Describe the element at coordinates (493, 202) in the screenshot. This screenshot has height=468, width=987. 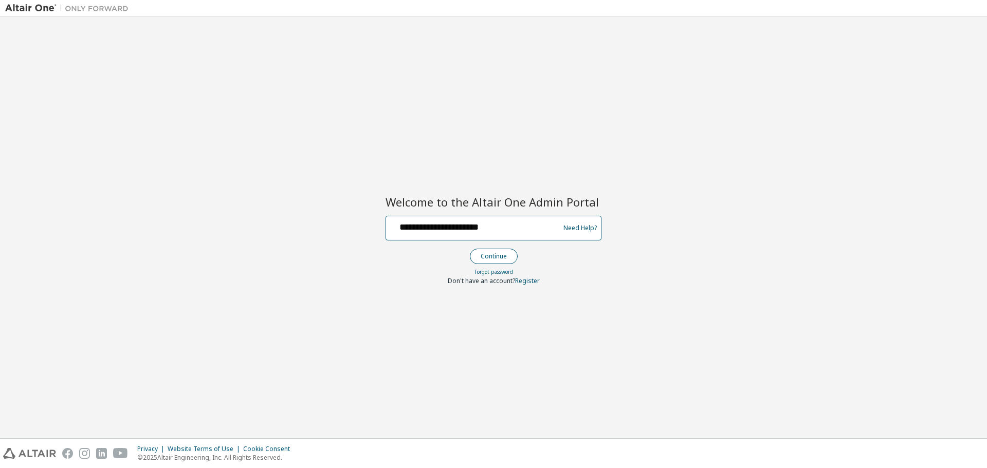
I see `h2: Welcome to the Altair One Admin Portal` at that location.